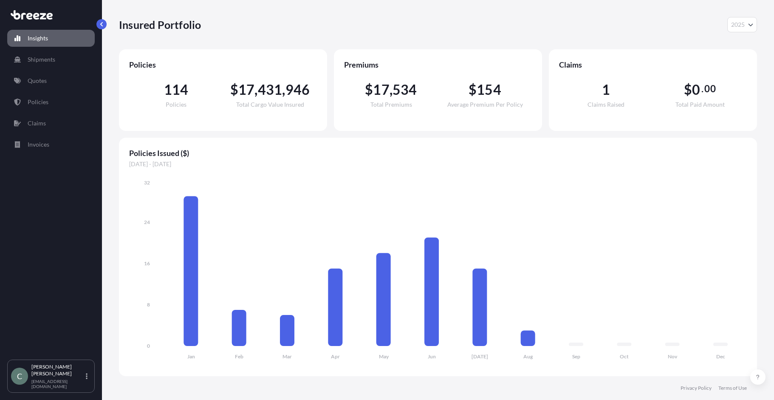 The width and height of the screenshot is (774, 400). What do you see at coordinates (298, 90) in the screenshot?
I see `span: 946` at bounding box center [298, 90].